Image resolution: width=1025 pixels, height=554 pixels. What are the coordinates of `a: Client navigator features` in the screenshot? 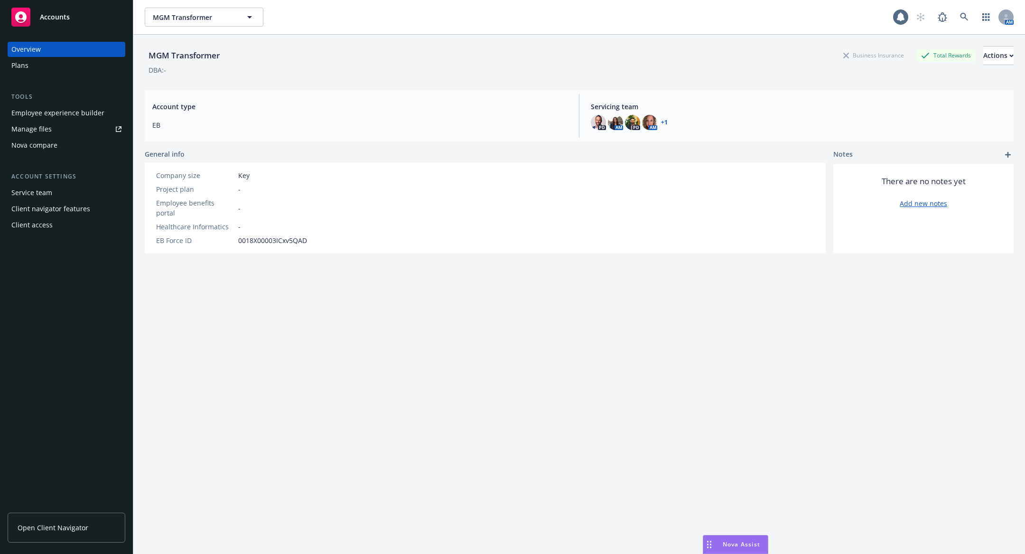 It's located at (66, 209).